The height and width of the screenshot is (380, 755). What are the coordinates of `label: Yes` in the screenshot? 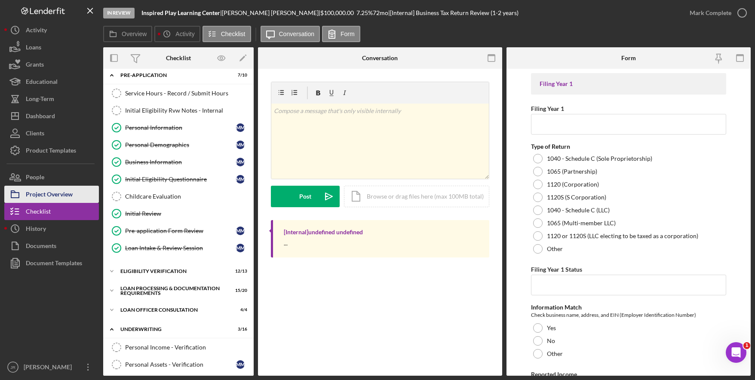 It's located at (551, 328).